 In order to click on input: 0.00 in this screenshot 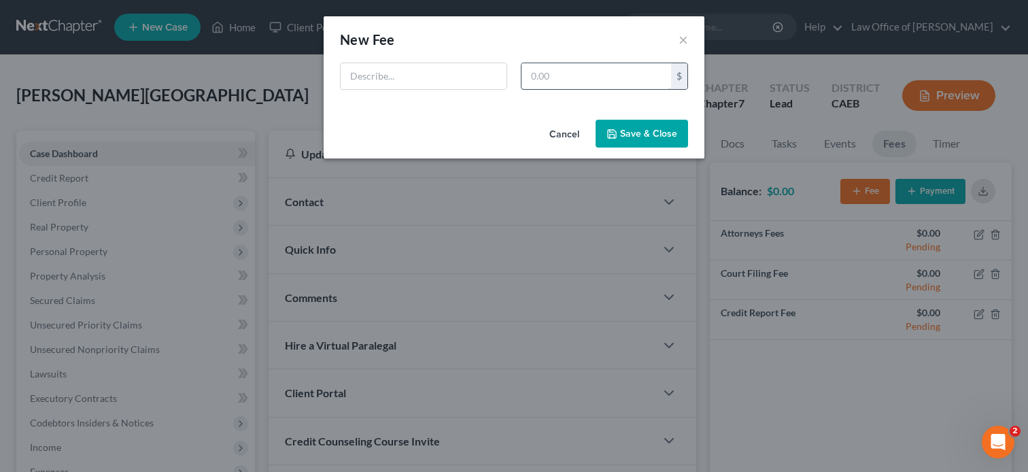, I will do `click(596, 76)`.